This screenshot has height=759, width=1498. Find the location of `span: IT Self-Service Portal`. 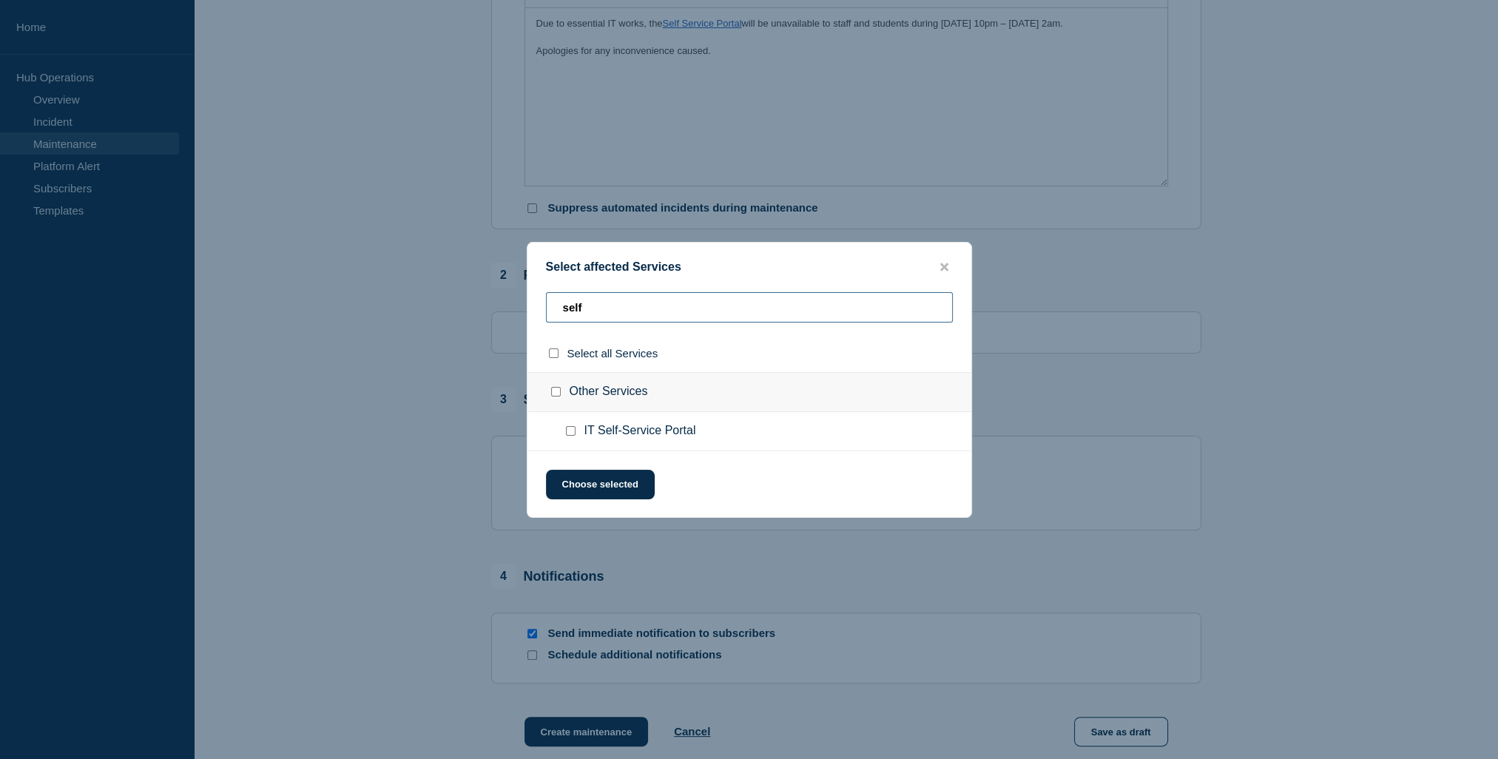

span: IT Self-Service Portal is located at coordinates (640, 431).